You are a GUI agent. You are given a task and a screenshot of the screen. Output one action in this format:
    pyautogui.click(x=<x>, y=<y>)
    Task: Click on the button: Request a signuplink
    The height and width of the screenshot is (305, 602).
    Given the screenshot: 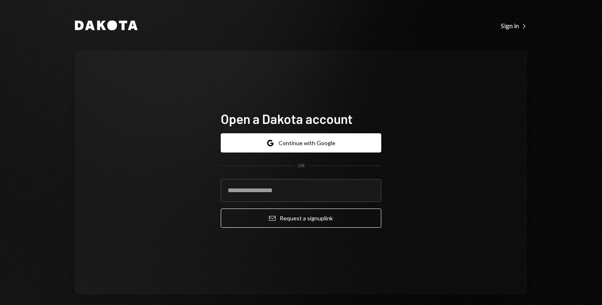 What is the action you would take?
    pyautogui.click(x=301, y=218)
    